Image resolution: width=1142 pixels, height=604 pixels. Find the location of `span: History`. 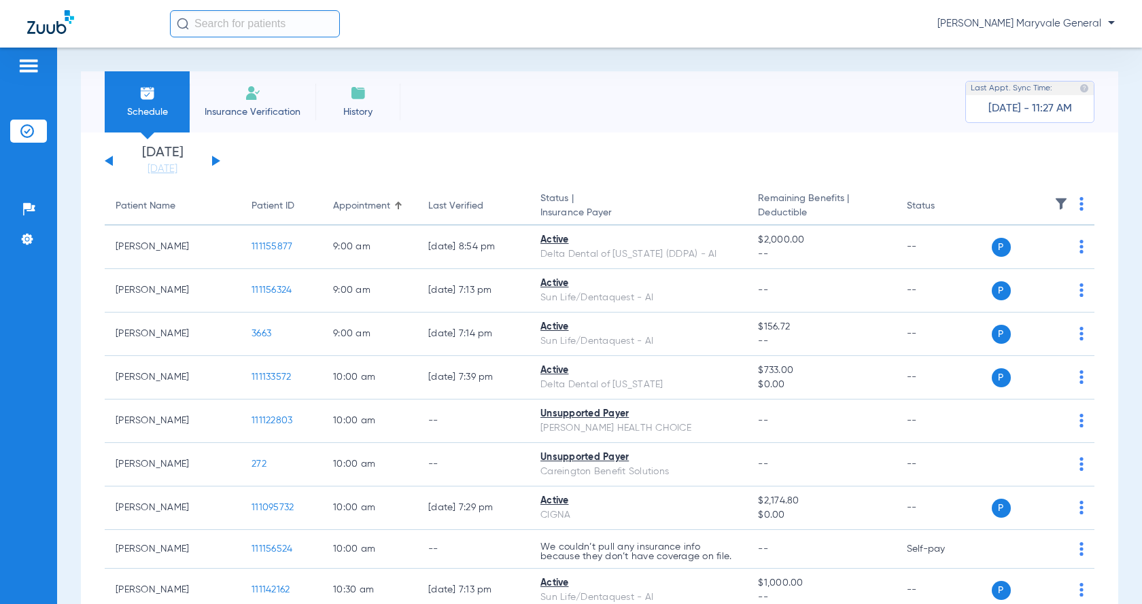

span: History is located at coordinates (358, 112).